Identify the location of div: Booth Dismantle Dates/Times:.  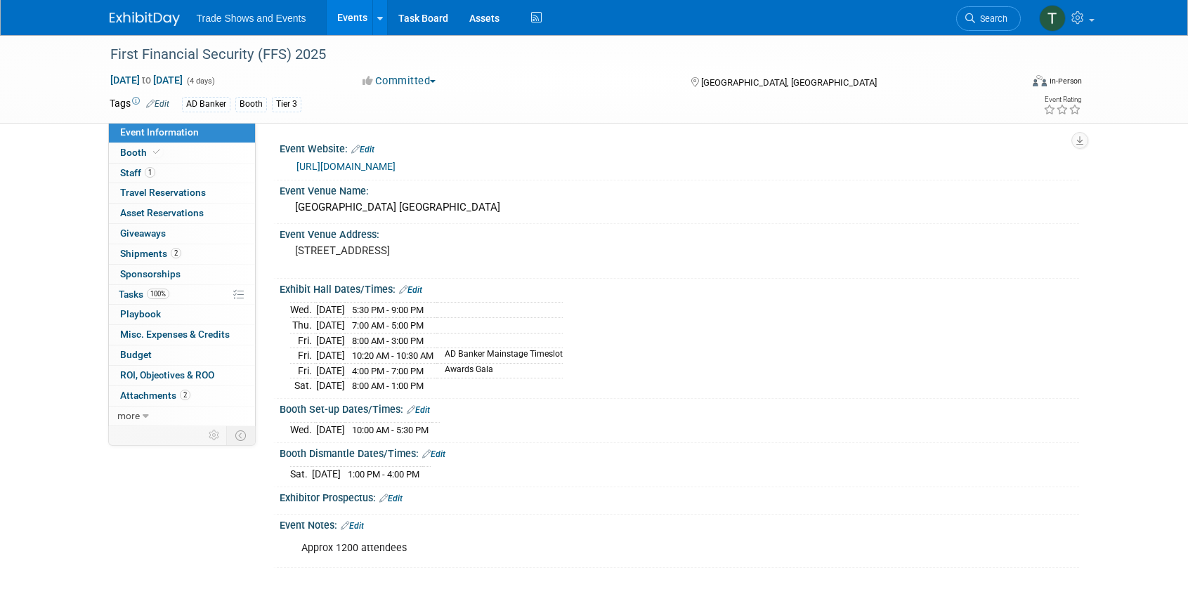
(679, 452).